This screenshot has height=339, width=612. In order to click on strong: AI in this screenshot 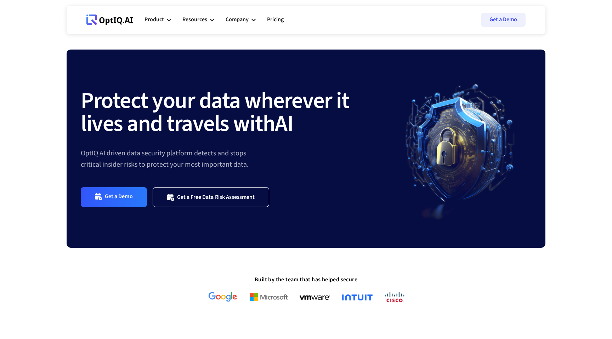, I will do `click(283, 124)`.